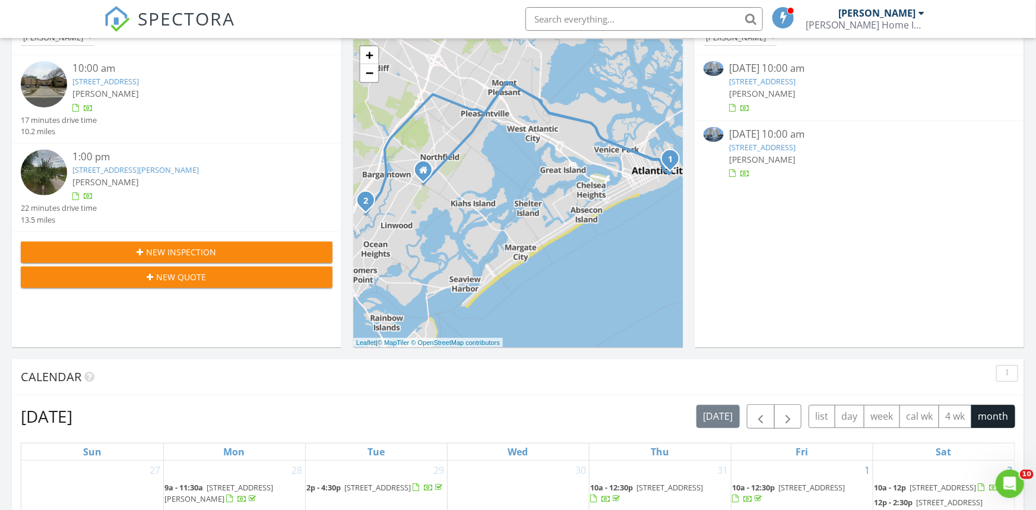 The height and width of the screenshot is (510, 1036). I want to click on button: month, so click(993, 416).